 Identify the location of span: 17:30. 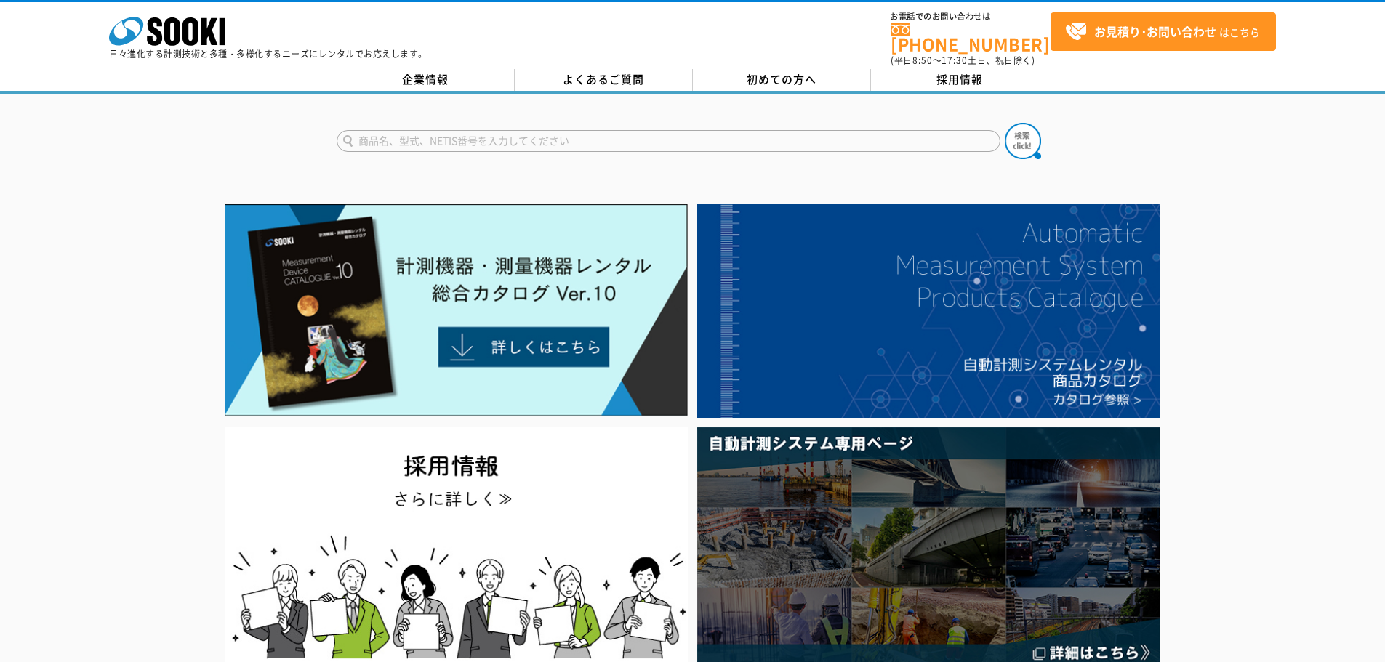
(955, 60).